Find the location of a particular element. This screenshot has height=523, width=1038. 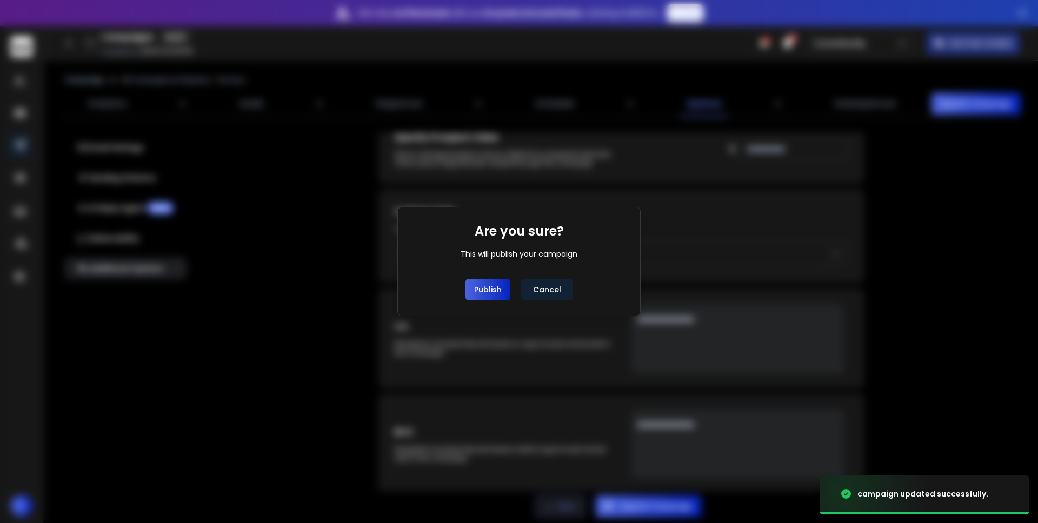

button: Publish is located at coordinates (488, 290).